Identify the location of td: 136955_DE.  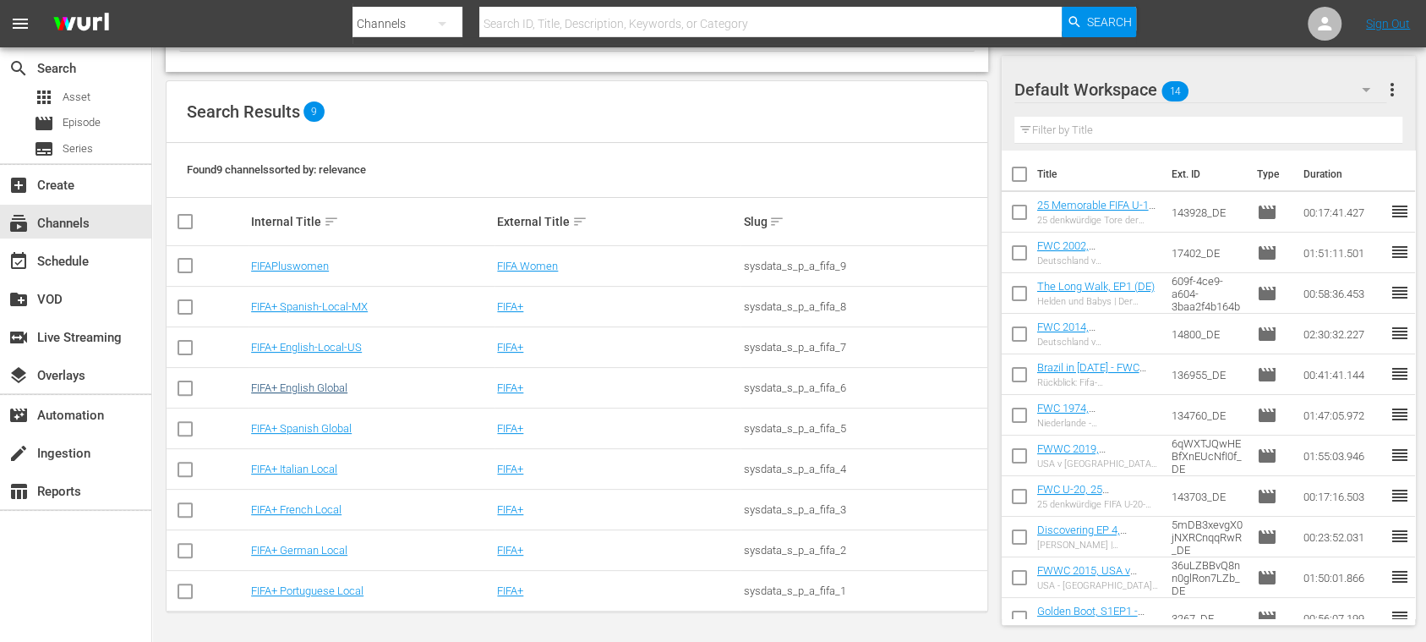
(1207, 374).